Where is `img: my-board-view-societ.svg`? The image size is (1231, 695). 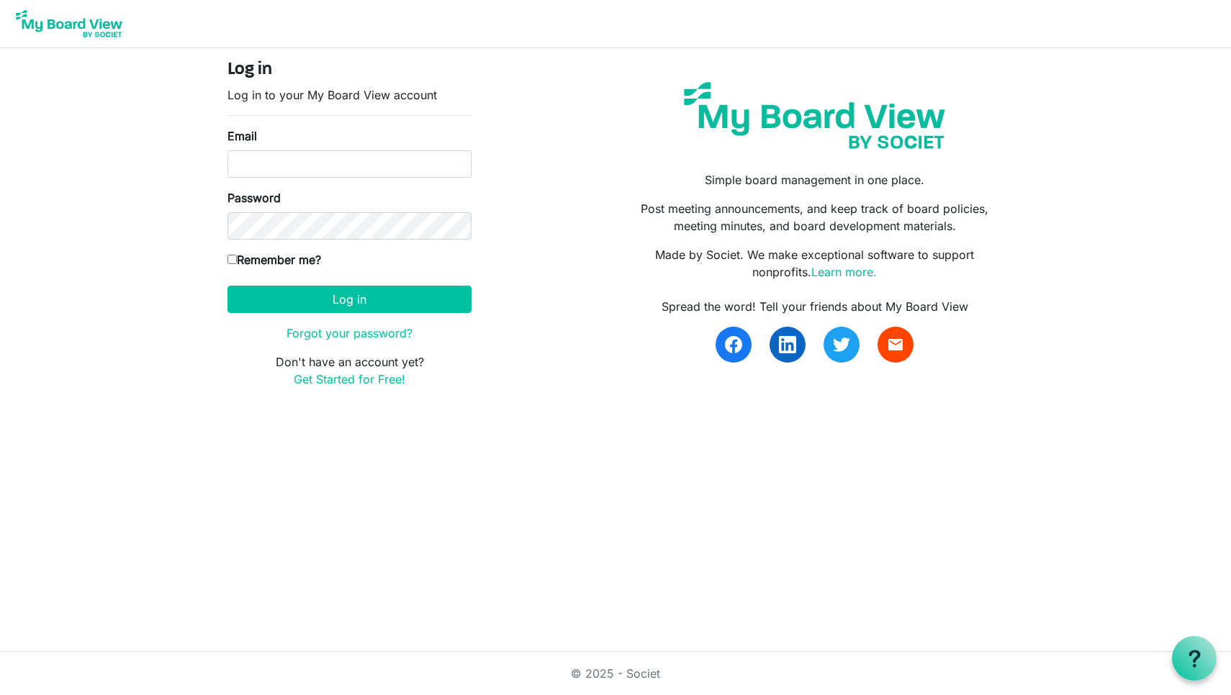 img: my-board-view-societ.svg is located at coordinates (814, 115).